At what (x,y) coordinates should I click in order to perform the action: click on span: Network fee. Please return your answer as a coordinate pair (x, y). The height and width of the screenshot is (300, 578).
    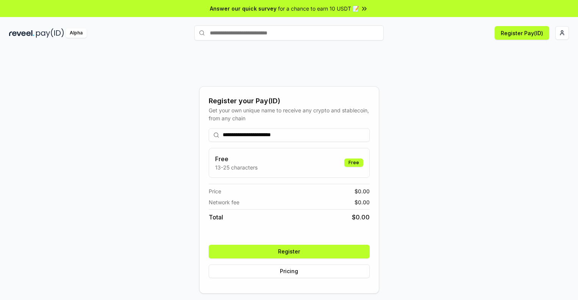
    Looking at the image, I should click on (224, 202).